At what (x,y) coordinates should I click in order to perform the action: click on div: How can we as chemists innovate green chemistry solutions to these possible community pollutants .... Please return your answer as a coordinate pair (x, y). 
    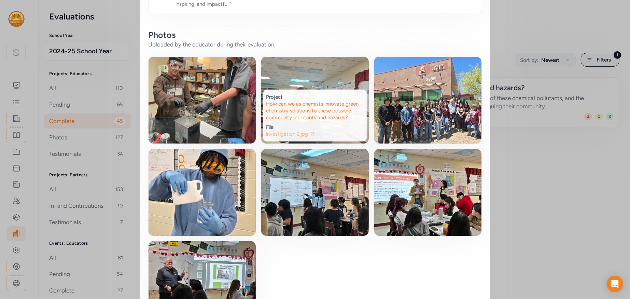
    Looking at the image, I should click on (315, 111).